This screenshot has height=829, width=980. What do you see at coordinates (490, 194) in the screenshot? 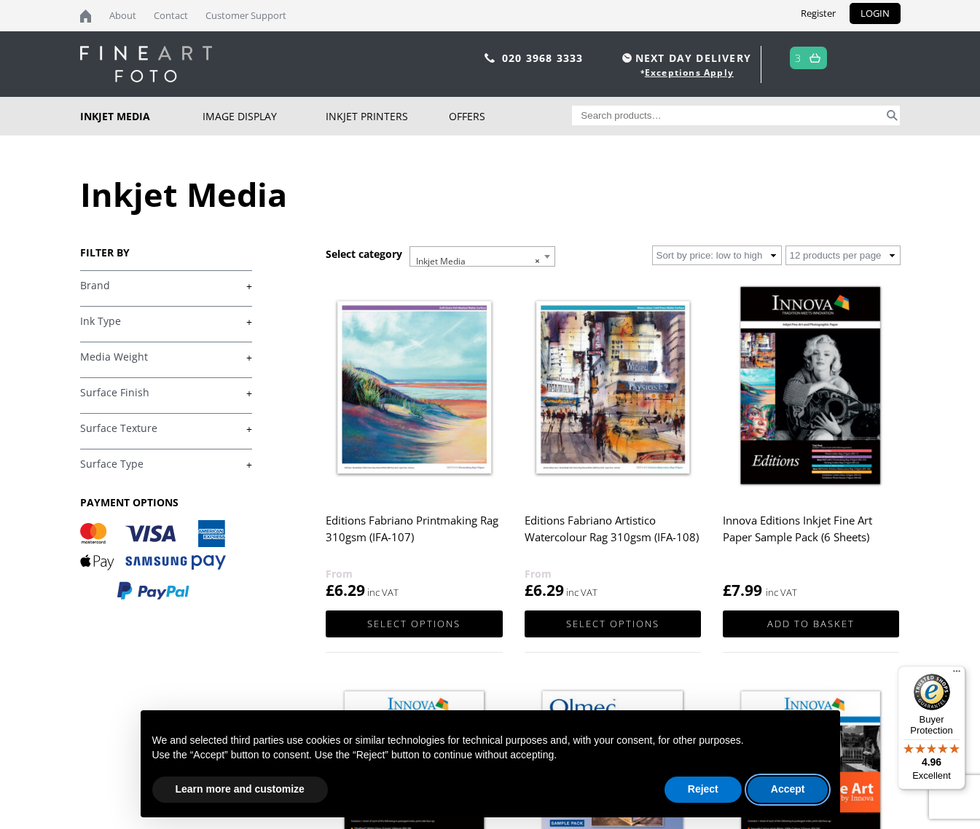
I see `h1: Inkjet Media` at bounding box center [490, 194].